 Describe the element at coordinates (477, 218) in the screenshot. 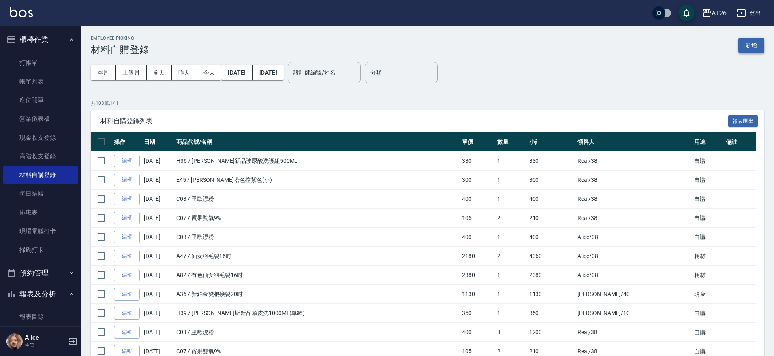

I see `td: 105` at that location.